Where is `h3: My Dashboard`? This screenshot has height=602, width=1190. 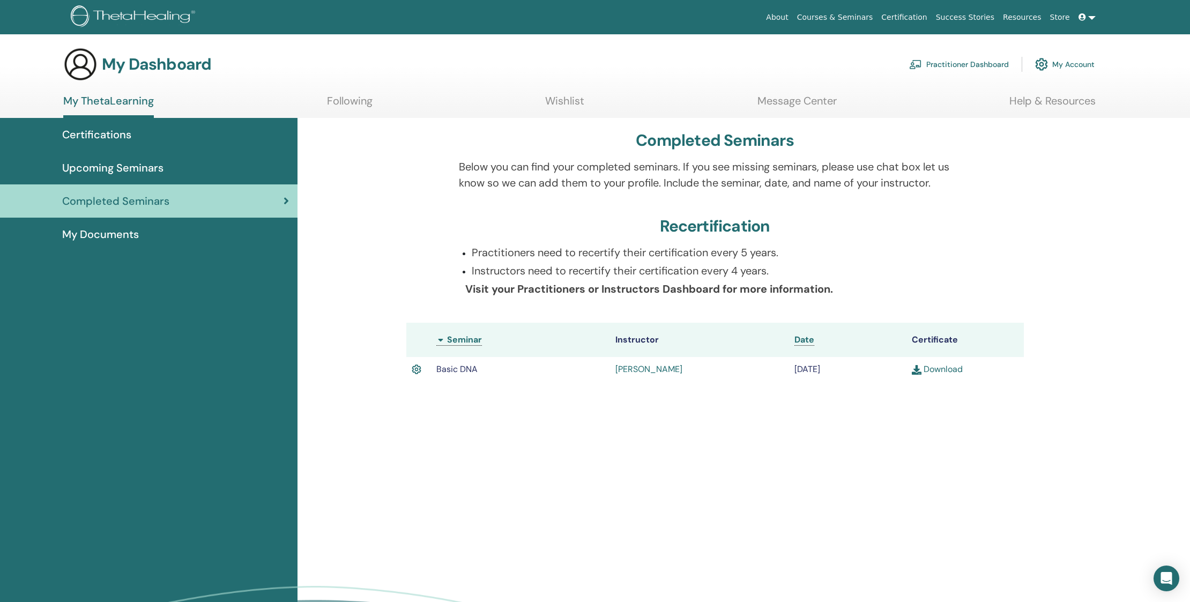
h3: My Dashboard is located at coordinates (157, 64).